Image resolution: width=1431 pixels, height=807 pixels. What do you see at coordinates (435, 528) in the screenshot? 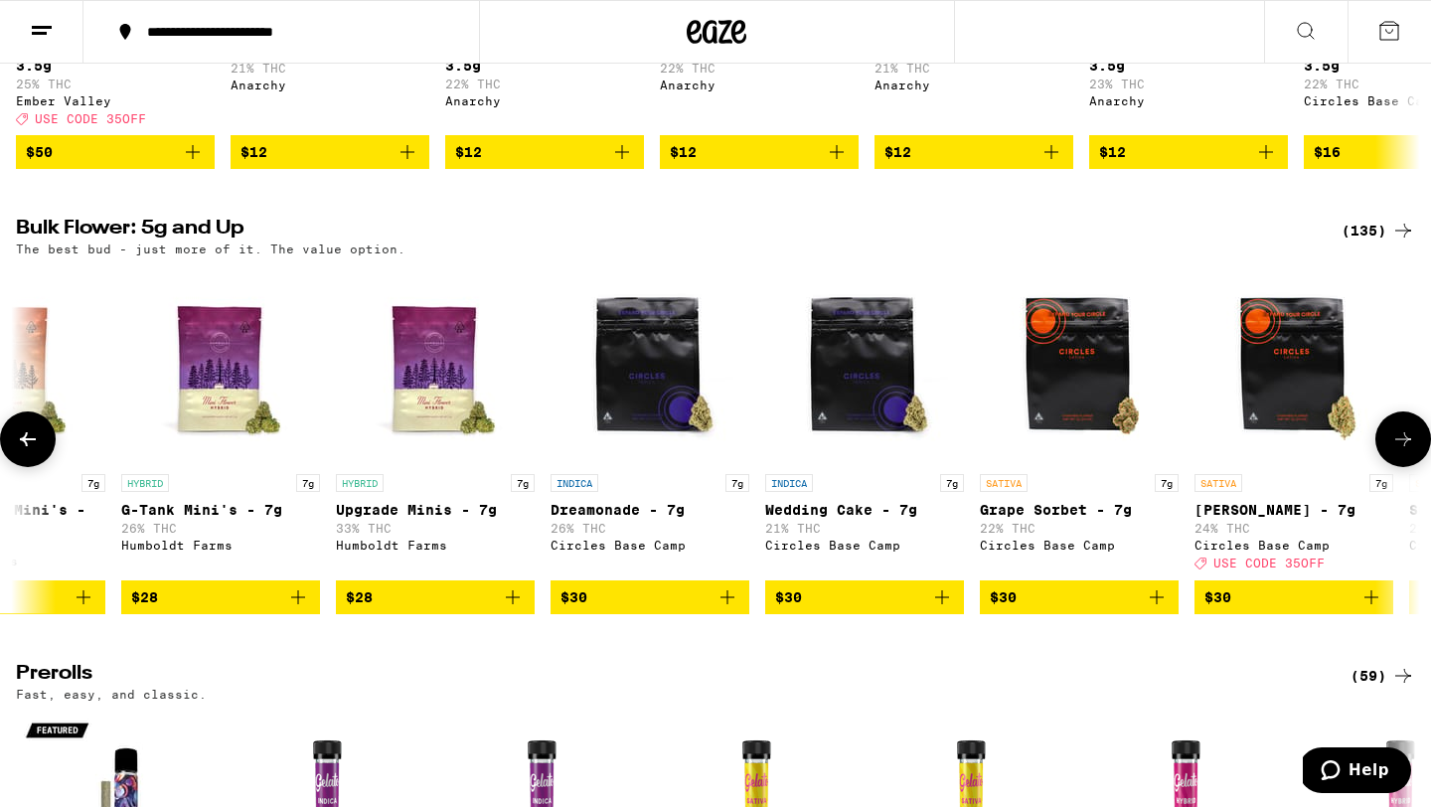
I see `p: 33% THC` at bounding box center [435, 528].